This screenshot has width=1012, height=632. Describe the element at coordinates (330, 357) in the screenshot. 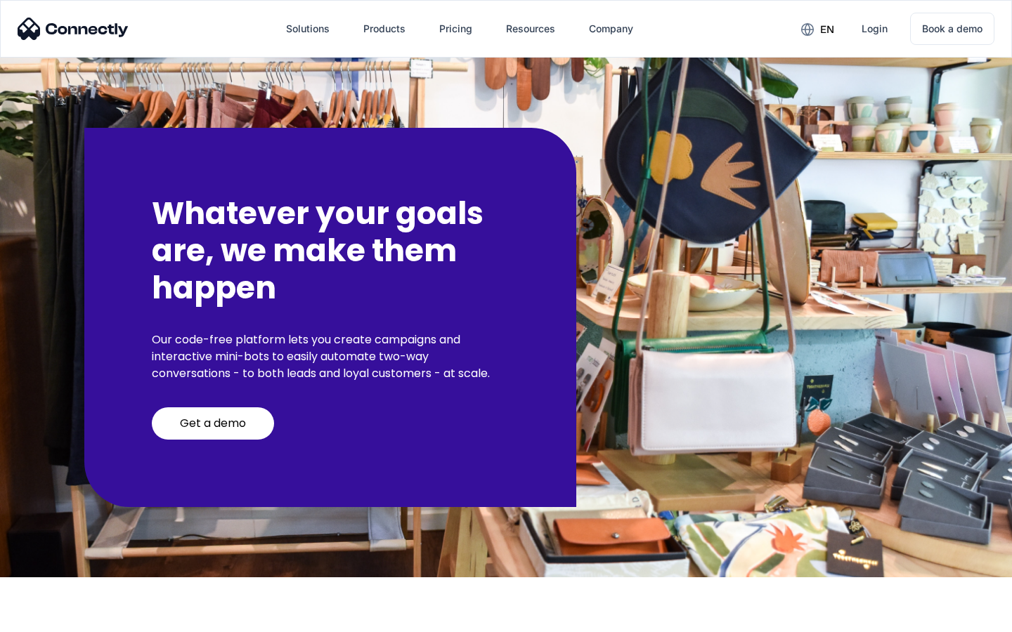

I see `p: Our code-free platform lets you create campaigns and interactive mini-bots to easily automate two...` at that location.